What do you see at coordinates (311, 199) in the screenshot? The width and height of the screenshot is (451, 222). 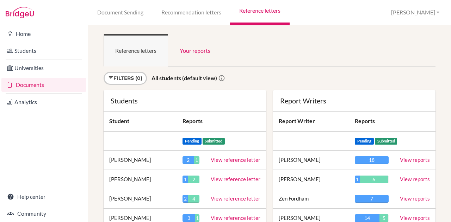 I see `td: Zen Fordham` at bounding box center [311, 199].